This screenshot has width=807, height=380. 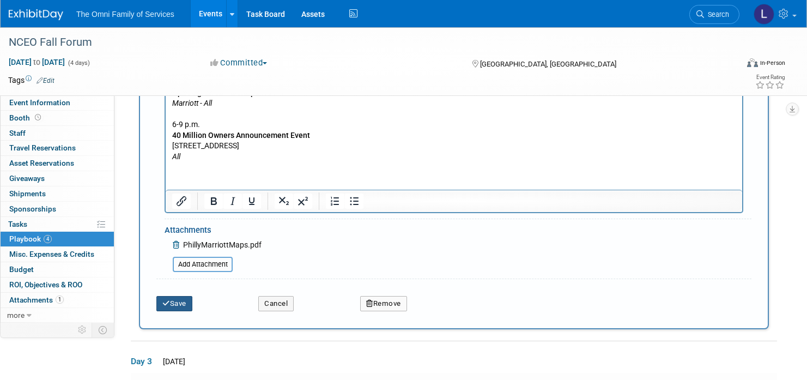 I want to click on button: Save, so click(x=174, y=303).